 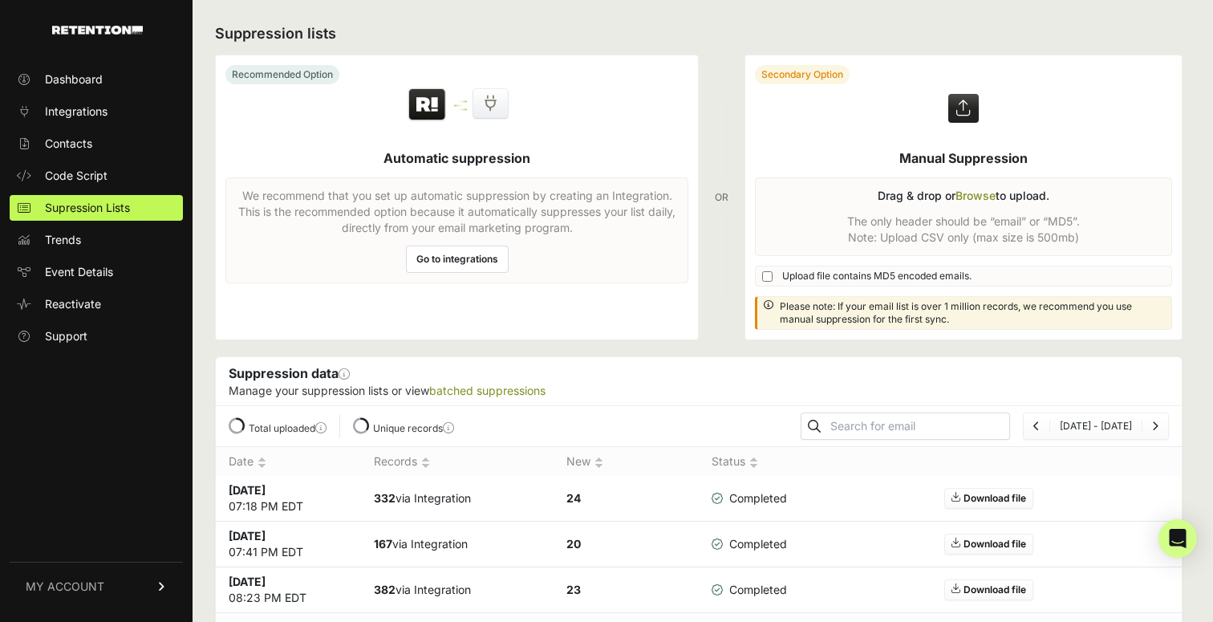 What do you see at coordinates (699, 391) in the screenshot?
I see `p: Manage your suppression lists or view` at bounding box center [699, 391].